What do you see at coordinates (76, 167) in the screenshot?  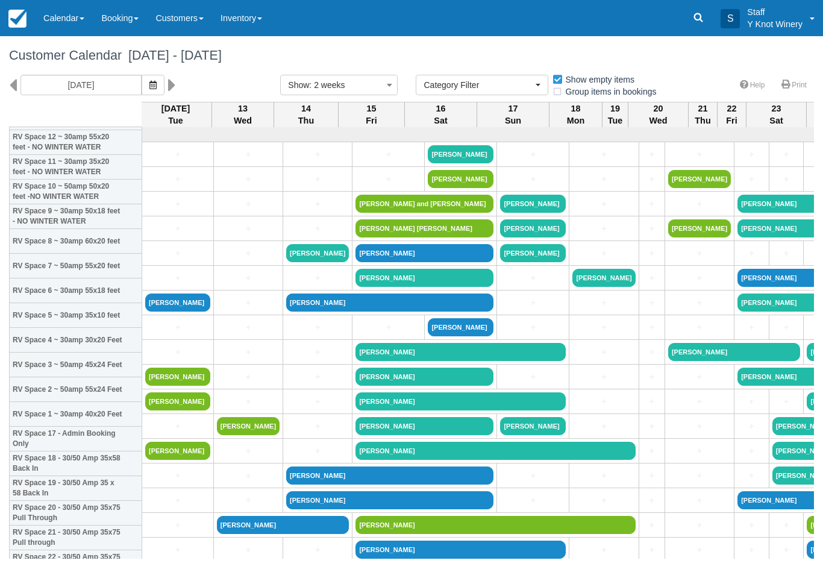 I see `th: RV Space 11 ~ 30amp 35x20 feet - NO WINTER WATER` at bounding box center [76, 167].